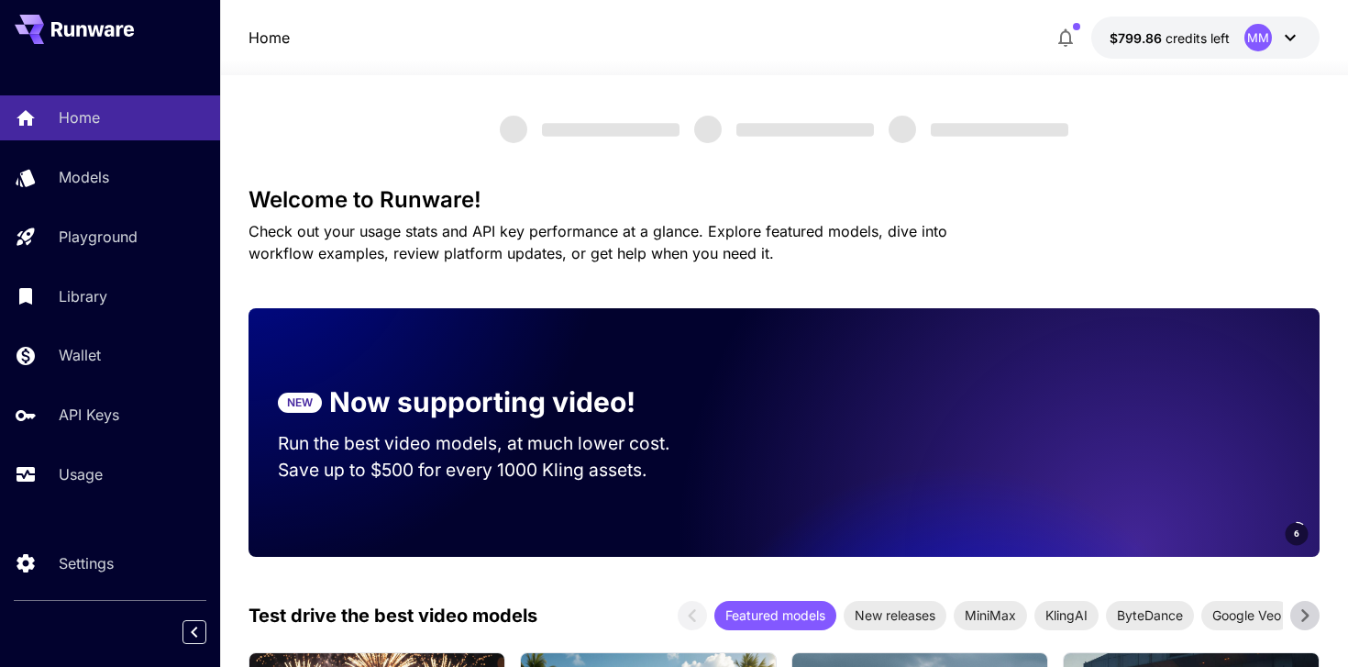  I want to click on div: ByteDance, so click(1150, 616).